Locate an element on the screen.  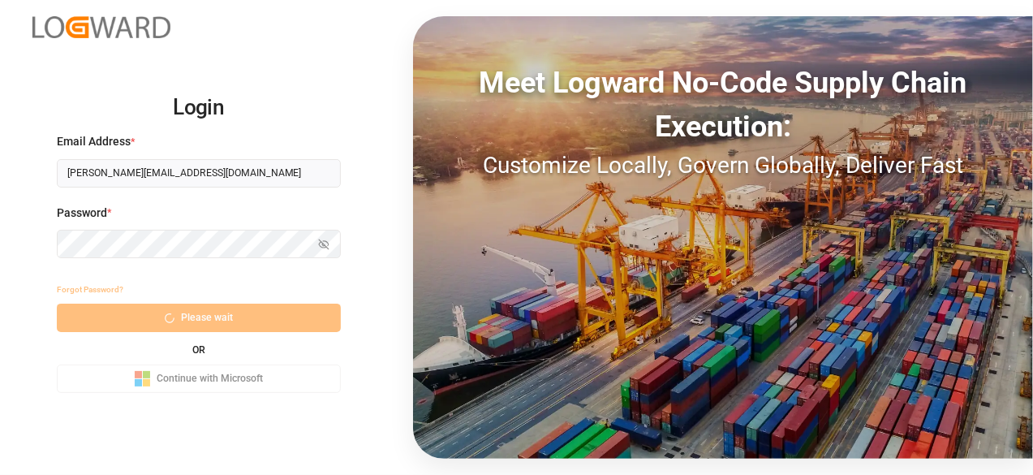
span: Email Address is located at coordinates (93, 141).